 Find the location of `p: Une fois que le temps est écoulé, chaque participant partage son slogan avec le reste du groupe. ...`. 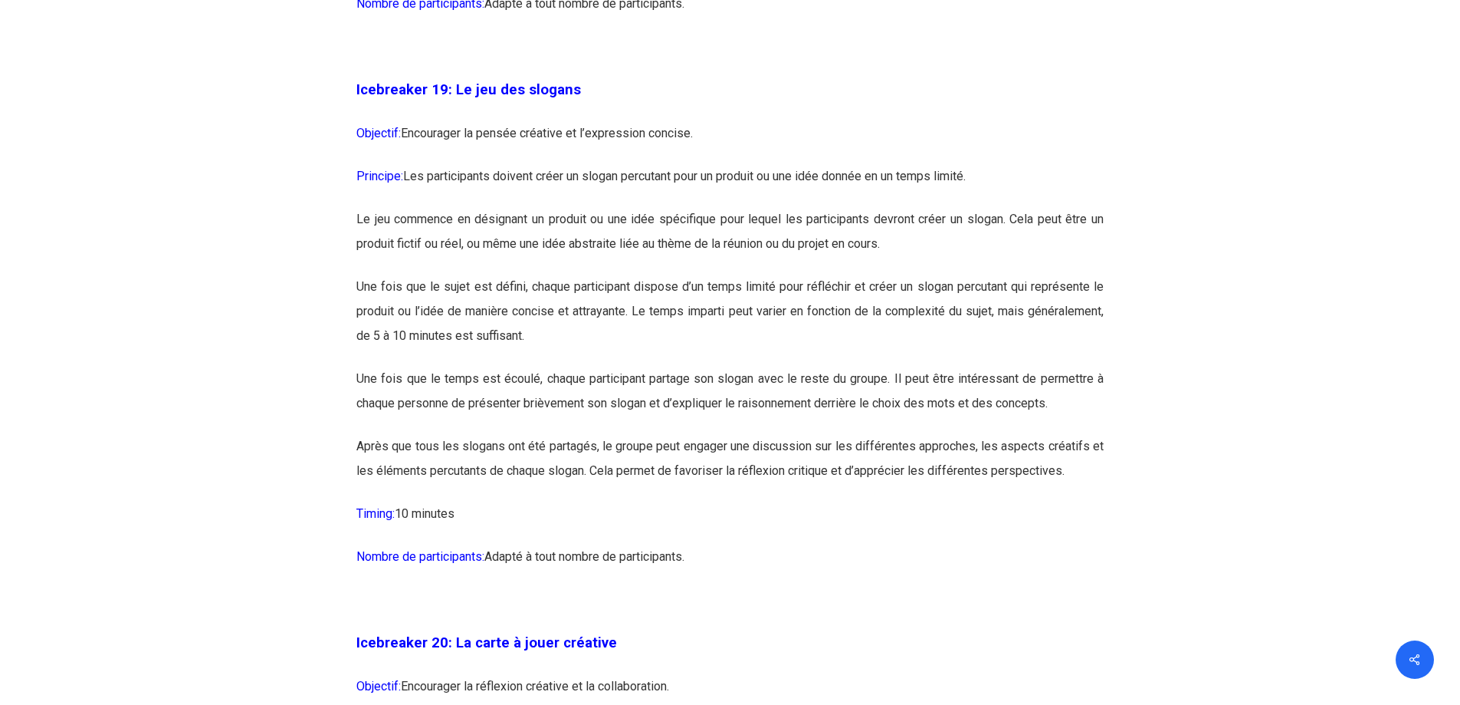

p: Une fois que le temps est écoulé, chaque participant partage son slogan avec le reste du groupe. ... is located at coordinates (730, 400).